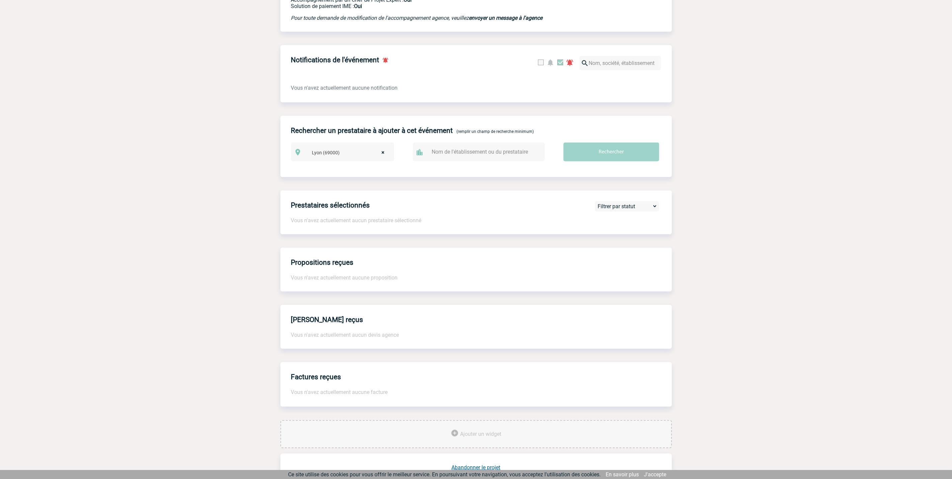 The height and width of the screenshot is (479, 952). Describe the element at coordinates (506, 18) in the screenshot. I see `b: envoyer un message à l'agence` at that location.